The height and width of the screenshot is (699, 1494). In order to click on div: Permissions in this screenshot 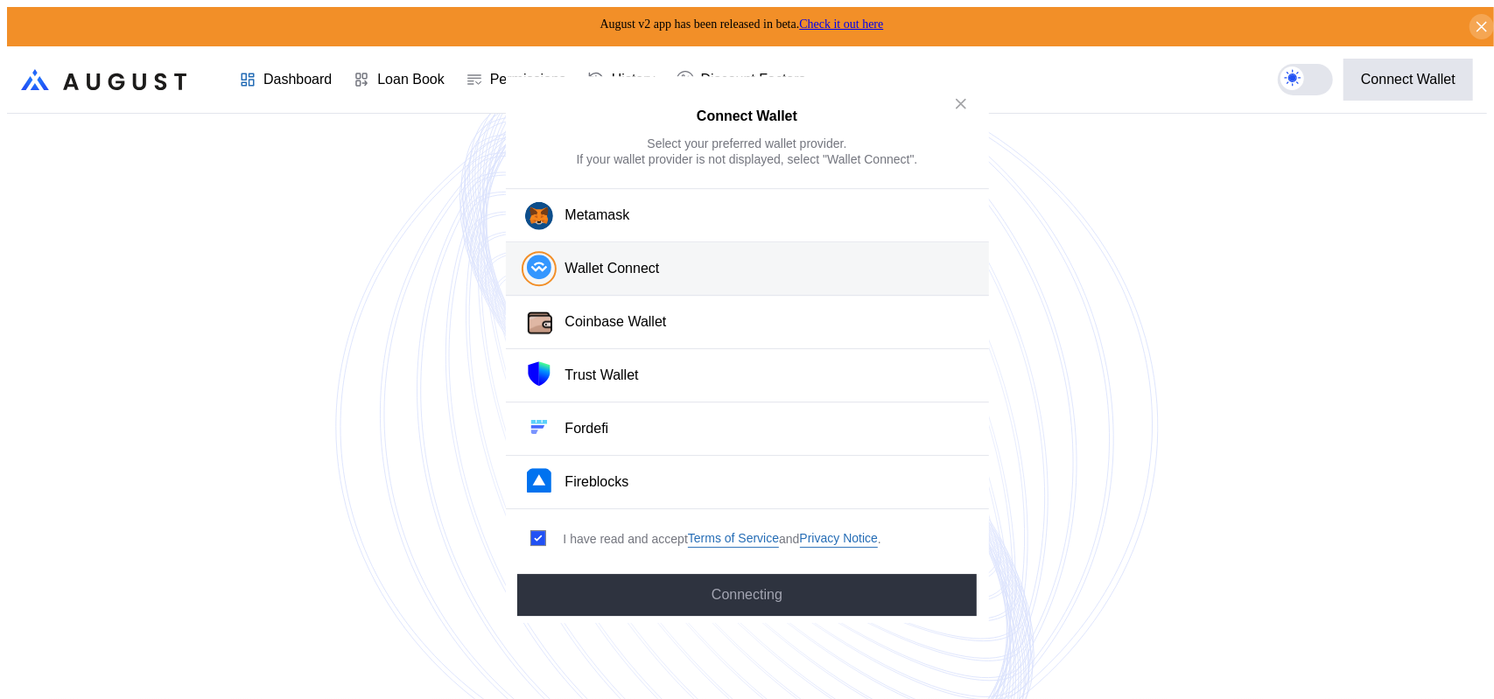, I will do `click(528, 80)`.